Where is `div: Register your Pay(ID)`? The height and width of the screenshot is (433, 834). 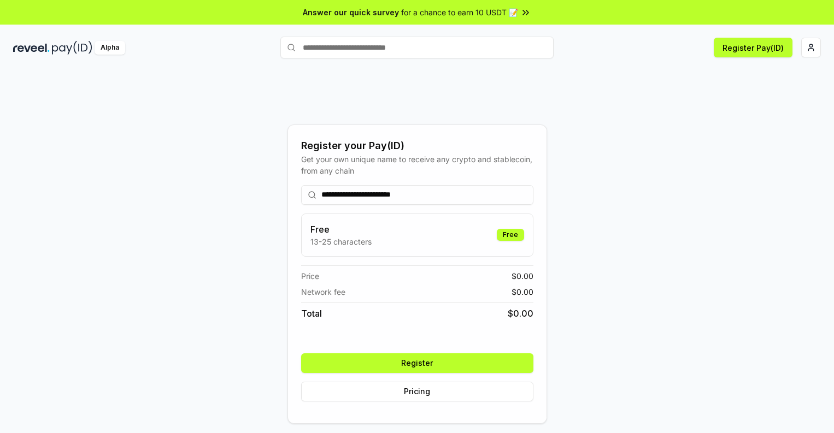
div: Register your Pay(ID) is located at coordinates (417, 146).